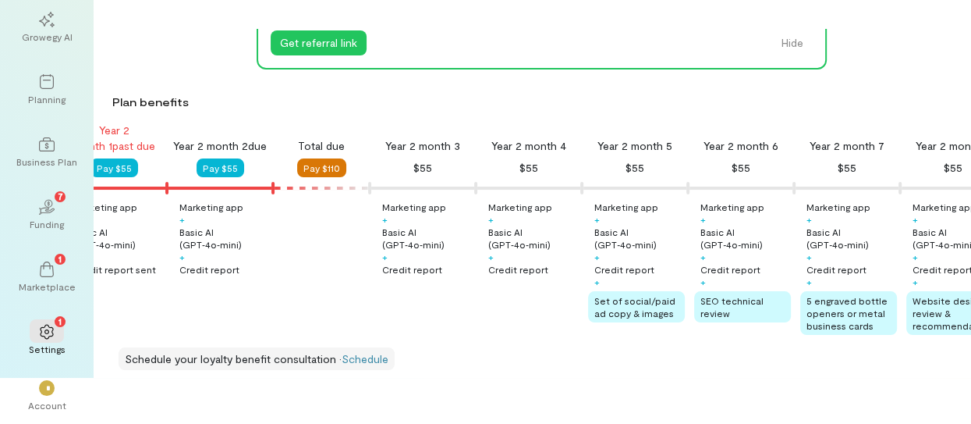 Image resolution: width=971 pixels, height=424 pixels. What do you see at coordinates (741, 146) in the screenshot?
I see `div: Year 2 month 6` at bounding box center [741, 146].